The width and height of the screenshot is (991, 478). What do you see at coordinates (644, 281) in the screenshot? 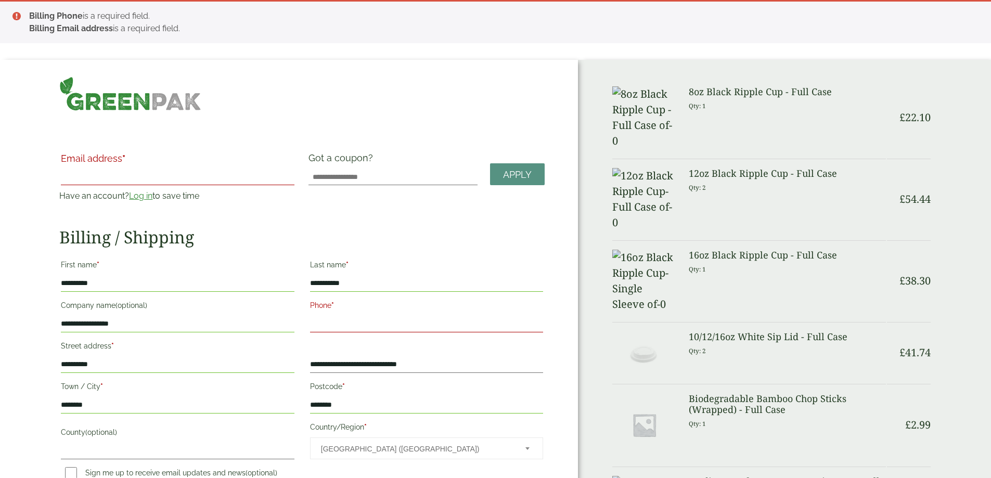
I see `img: 16oz Black Ripple Cup-Single Sleeve of-0` at bounding box center [644, 281].